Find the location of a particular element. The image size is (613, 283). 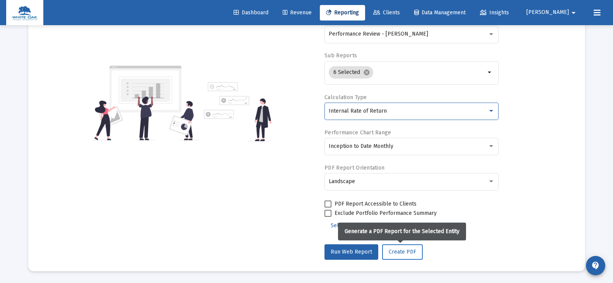

span: Revenue is located at coordinates (297, 12).